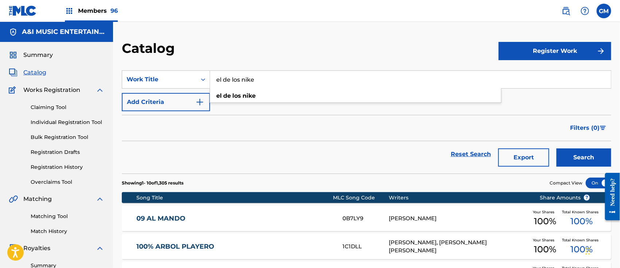 The image size is (620, 268). What do you see at coordinates (27, 73) in the screenshot?
I see `a: CatalogCatalog` at bounding box center [27, 73].